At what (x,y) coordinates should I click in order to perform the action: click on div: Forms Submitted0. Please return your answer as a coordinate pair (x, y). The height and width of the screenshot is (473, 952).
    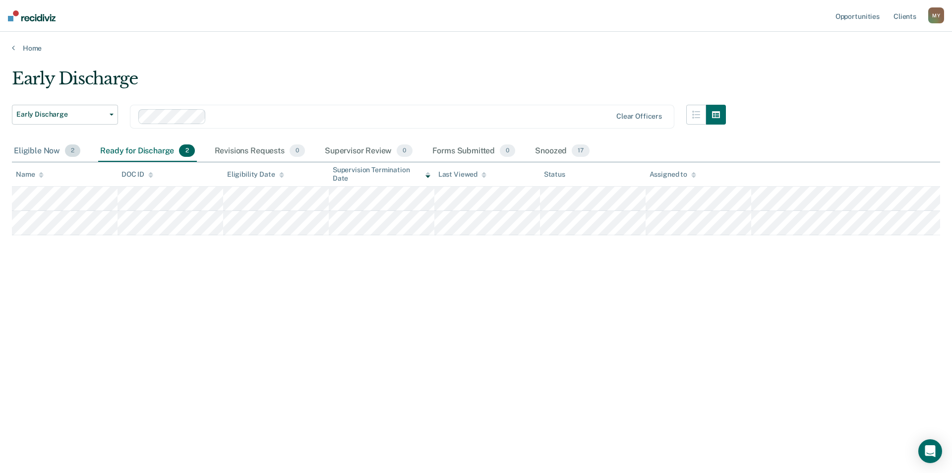
    Looking at the image, I should click on (474, 151).